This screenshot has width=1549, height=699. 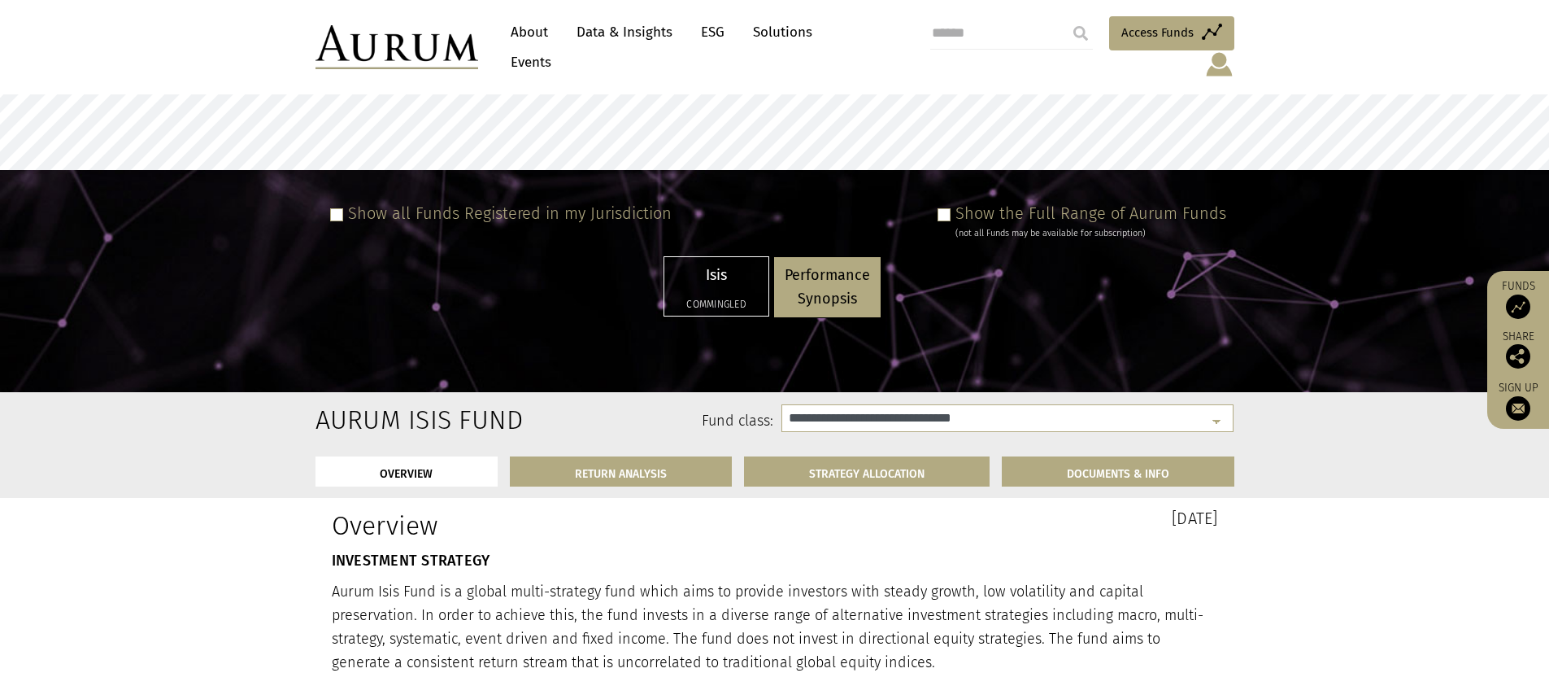 What do you see at coordinates (397, 47) in the screenshot?
I see `img: Aurum` at bounding box center [397, 47].